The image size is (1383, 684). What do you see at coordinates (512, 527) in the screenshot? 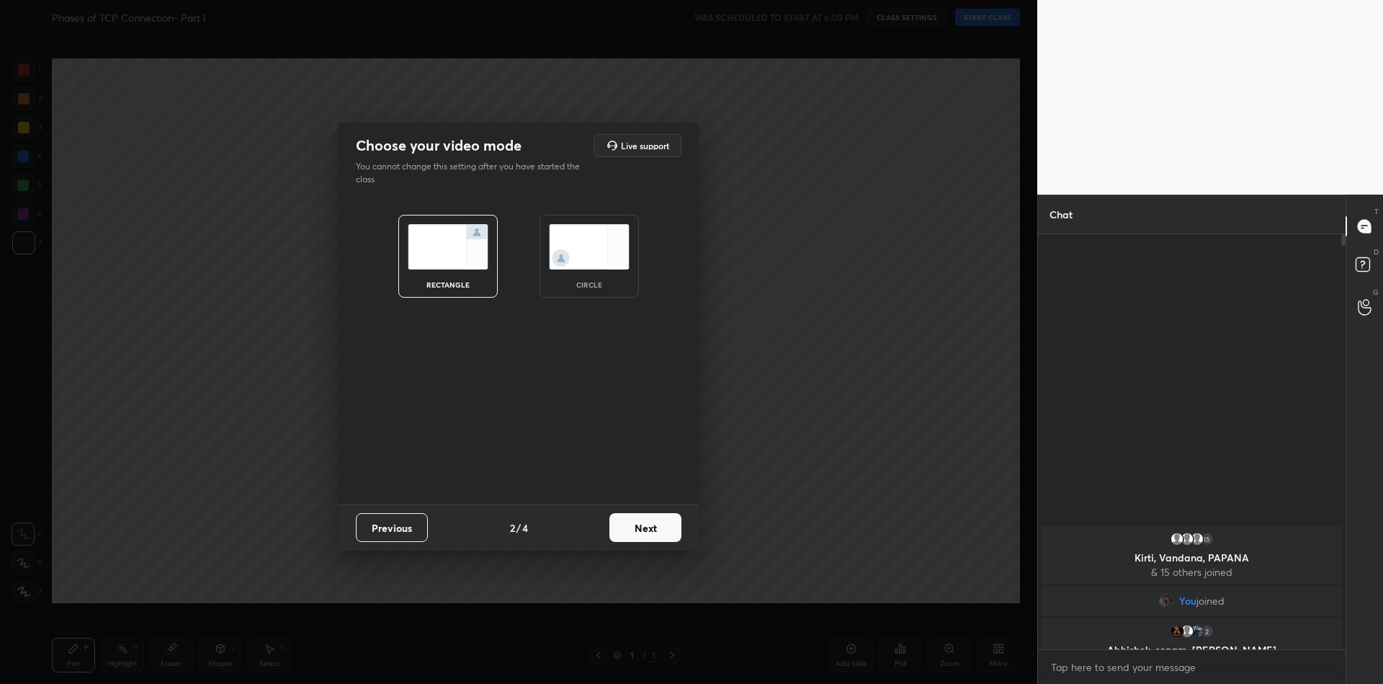
I see `h4: 2` at bounding box center [512, 527].